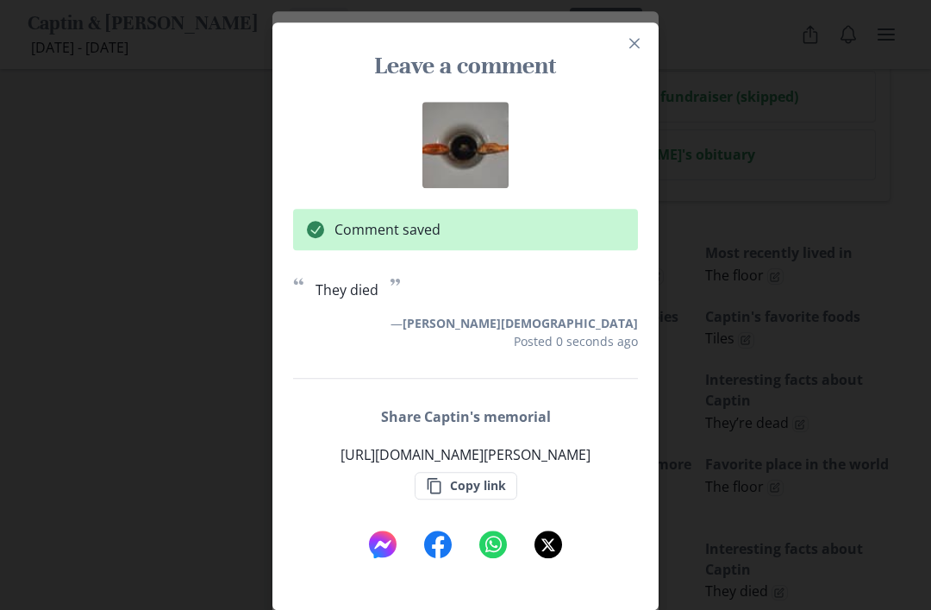  What do you see at coordinates (466, 416) in the screenshot?
I see `h2: Share Captin's memorial` at bounding box center [466, 416].